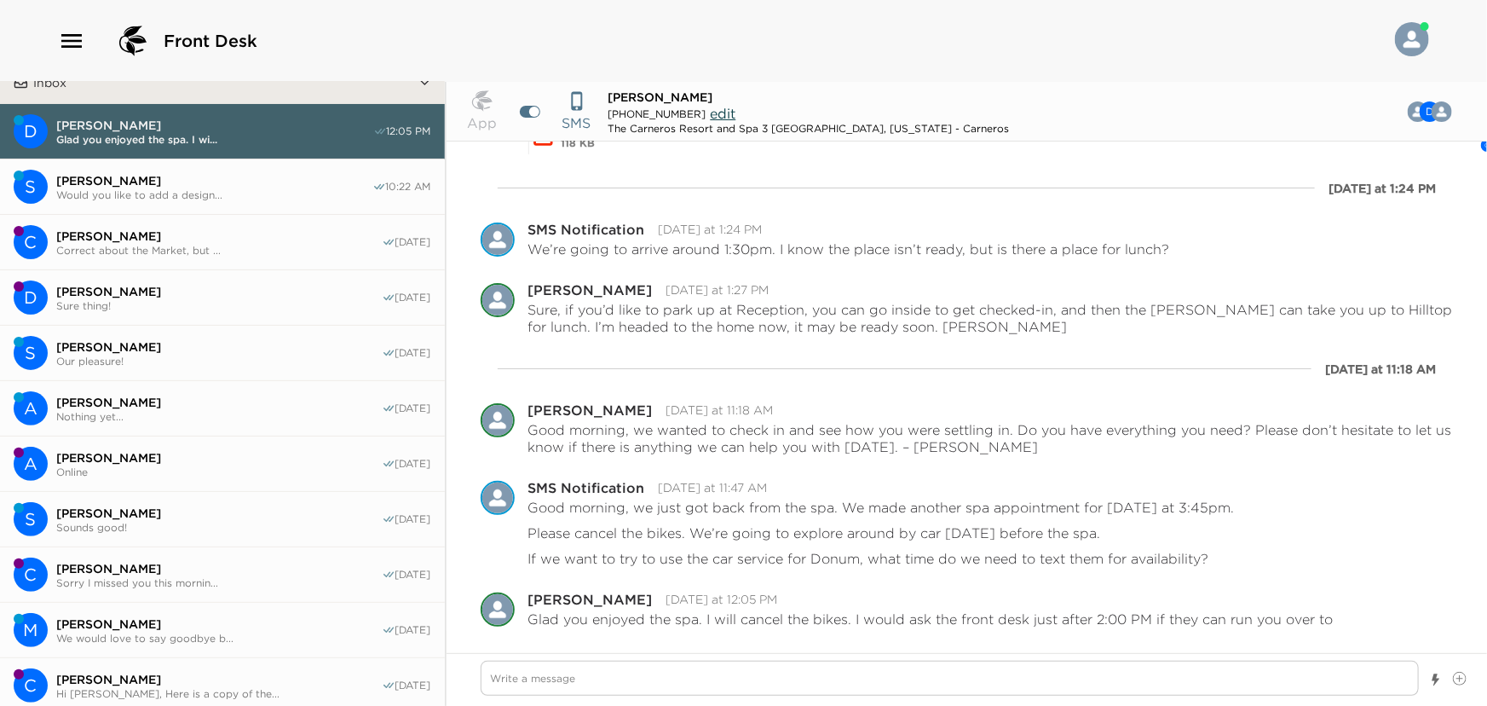  I want to click on span: Front Desk, so click(211, 41).